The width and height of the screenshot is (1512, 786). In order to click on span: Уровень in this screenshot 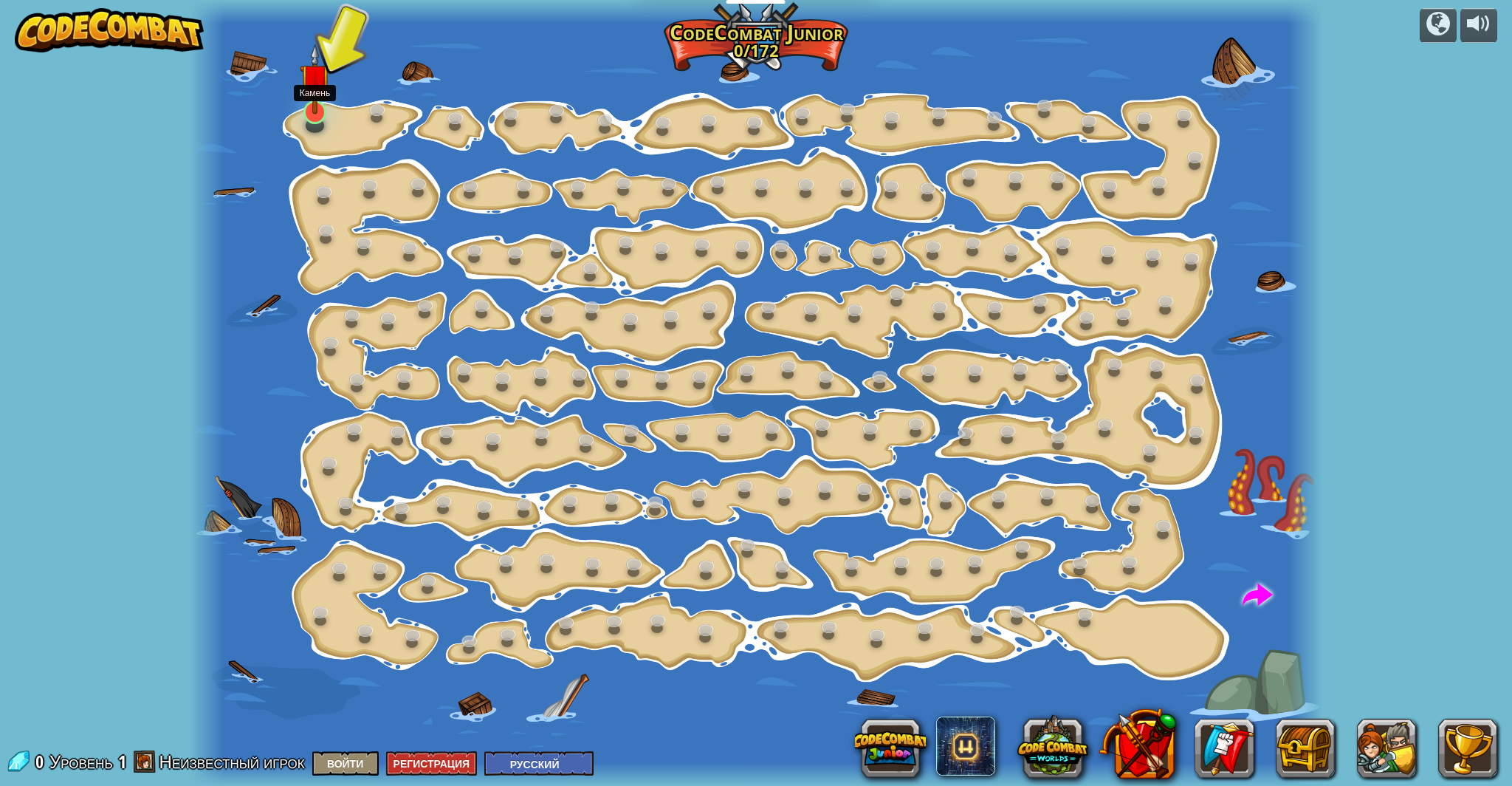, I will do `click(81, 761)`.